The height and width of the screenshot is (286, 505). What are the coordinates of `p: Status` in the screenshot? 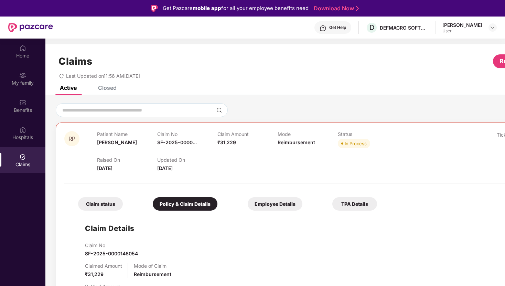 It's located at (367, 134).